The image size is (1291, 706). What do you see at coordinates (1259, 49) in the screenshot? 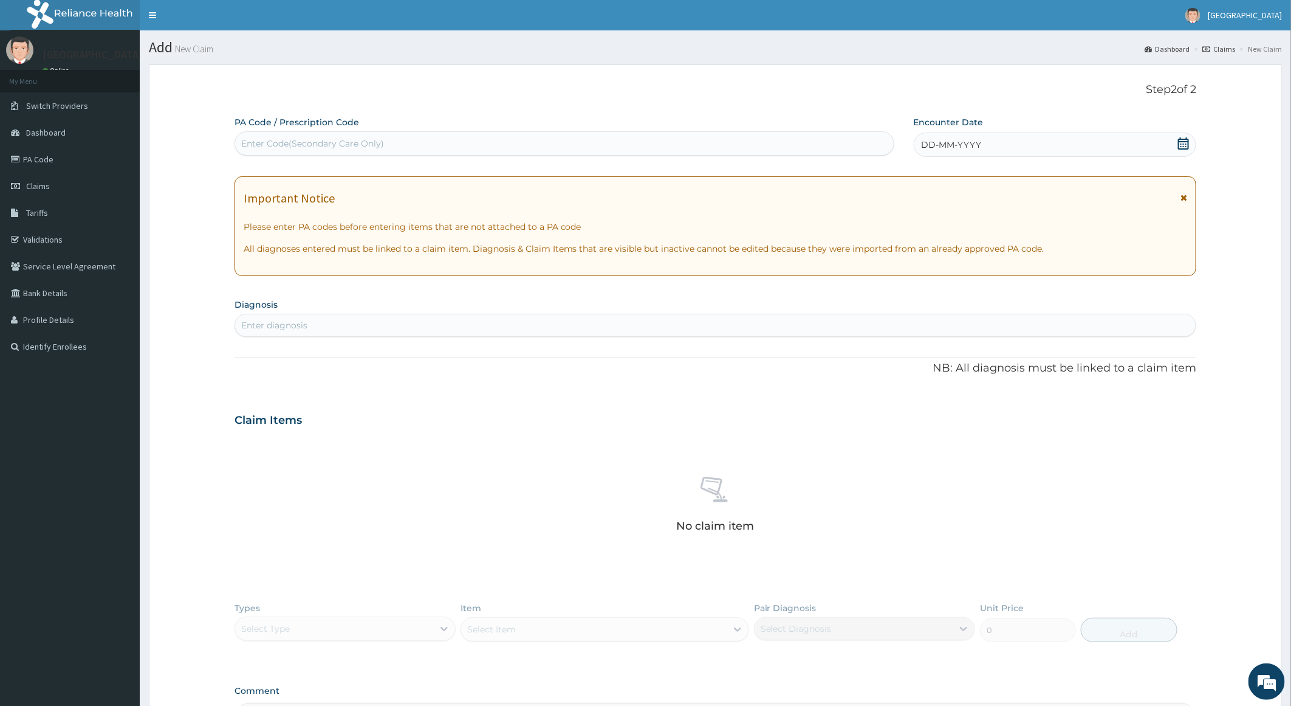
I see `li: New Claim` at bounding box center [1259, 49].